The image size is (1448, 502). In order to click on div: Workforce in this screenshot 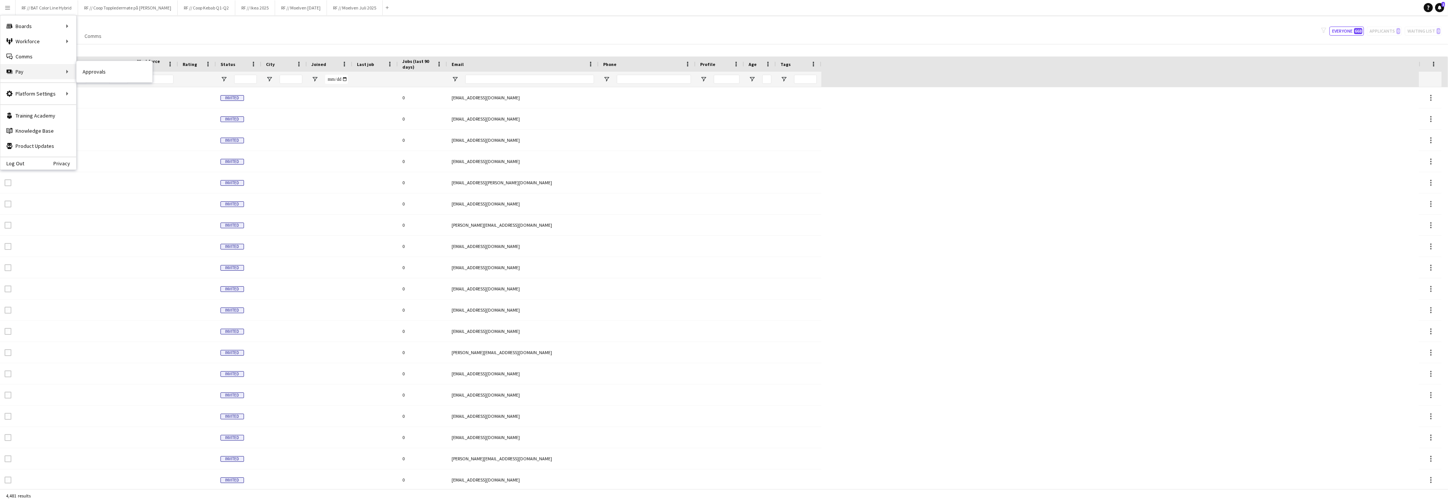, I will do `click(38, 41)`.